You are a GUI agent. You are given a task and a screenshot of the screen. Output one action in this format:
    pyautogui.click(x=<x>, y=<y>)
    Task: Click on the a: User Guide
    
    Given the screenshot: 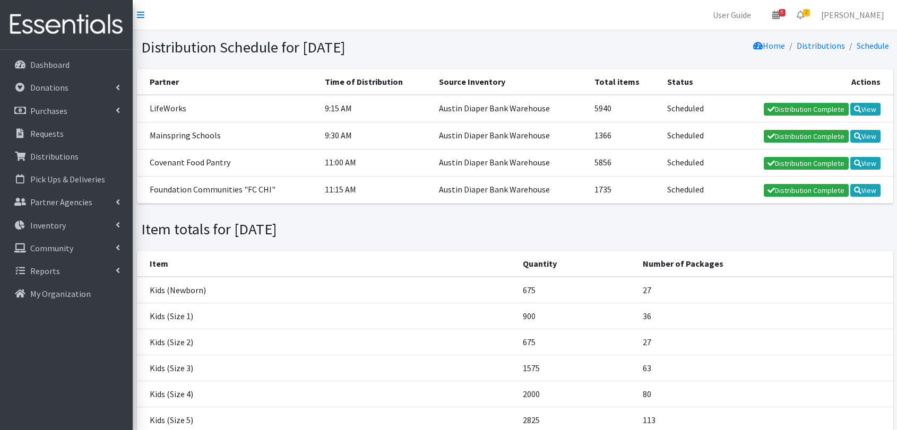 What is the action you would take?
    pyautogui.click(x=732, y=15)
    